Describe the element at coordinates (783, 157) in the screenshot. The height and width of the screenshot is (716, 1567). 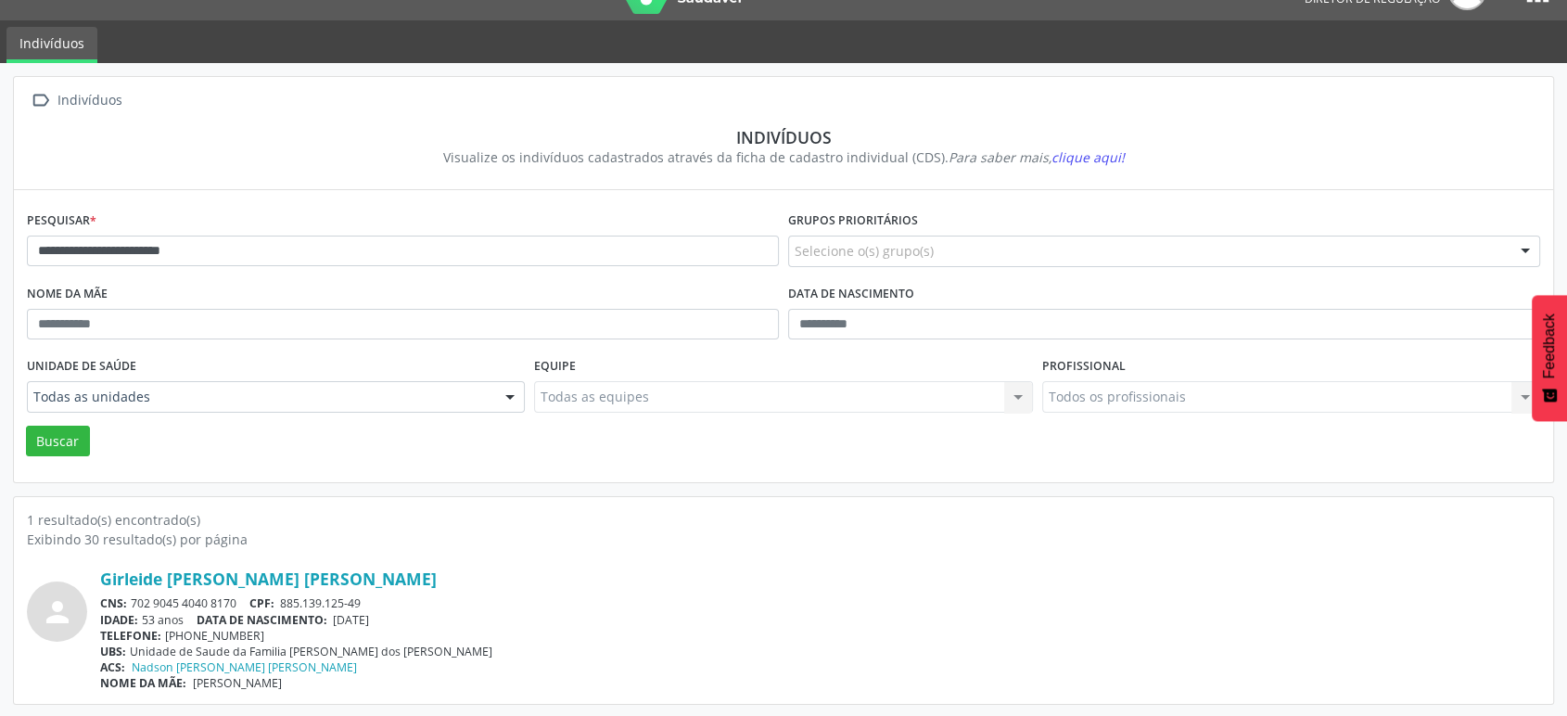
I see `div: Visualize os indivíduos cadastrados através da ficha de cadastro individual (CDS).` at that location.